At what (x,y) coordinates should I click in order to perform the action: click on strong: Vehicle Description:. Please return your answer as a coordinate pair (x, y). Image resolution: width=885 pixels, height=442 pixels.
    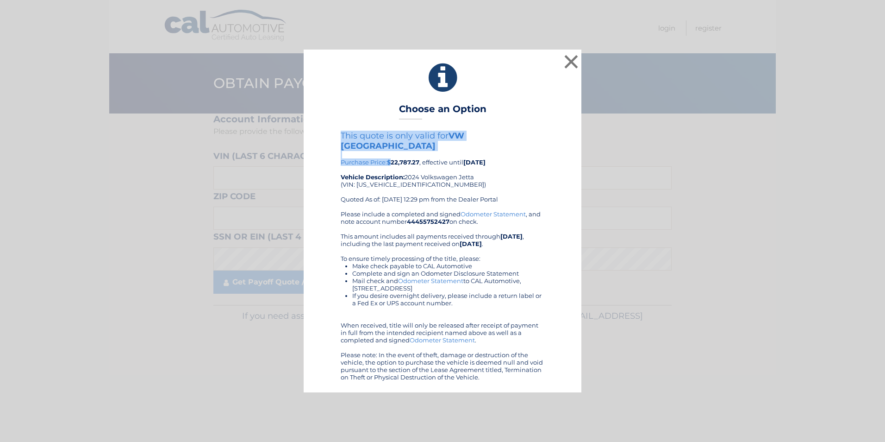
    Looking at the image, I should click on (373, 177).